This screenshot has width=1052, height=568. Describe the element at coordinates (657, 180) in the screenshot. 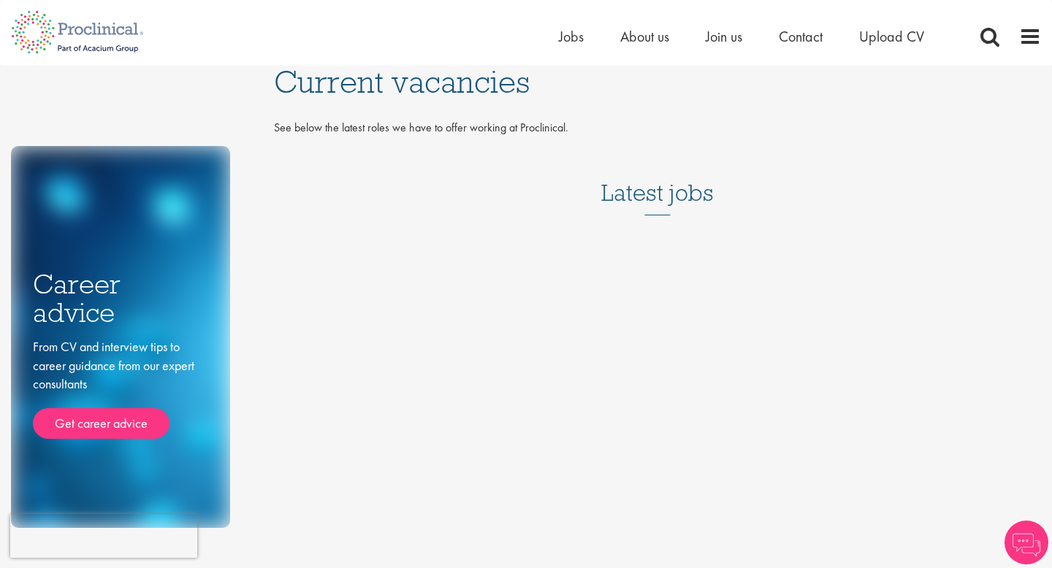

I see `h3: Latest jobs` at that location.